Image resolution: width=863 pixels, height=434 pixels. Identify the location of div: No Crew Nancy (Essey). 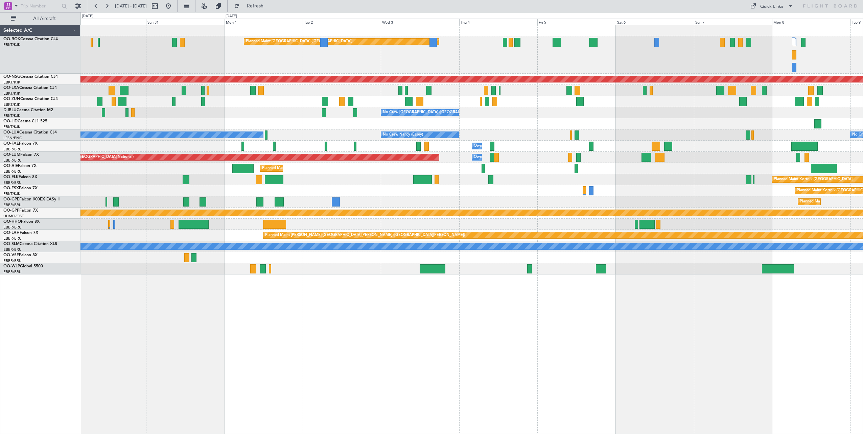
(403, 135).